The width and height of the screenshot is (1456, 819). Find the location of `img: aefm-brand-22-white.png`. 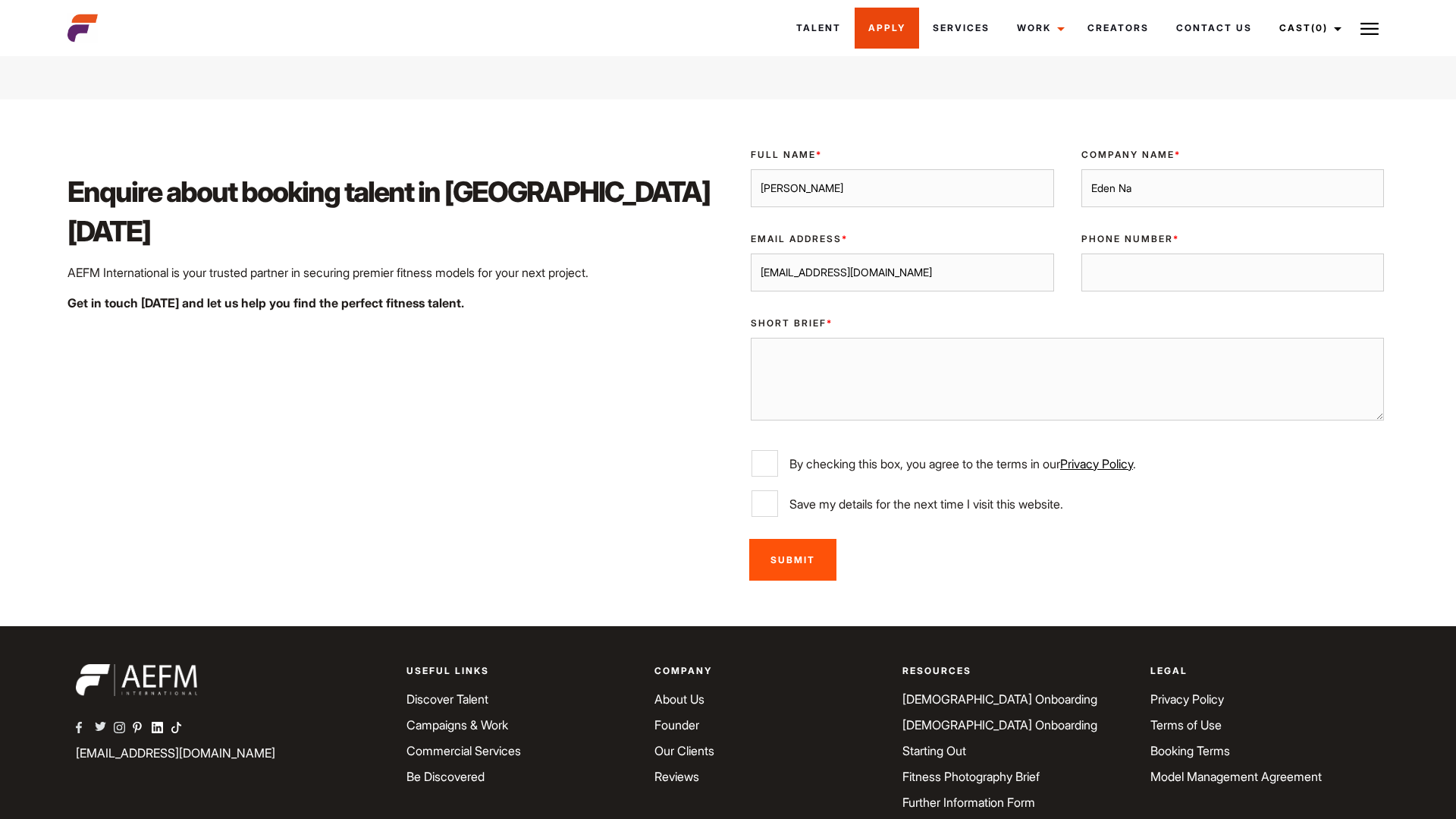

img: aefm-brand-22-white.png is located at coordinates (137, 680).